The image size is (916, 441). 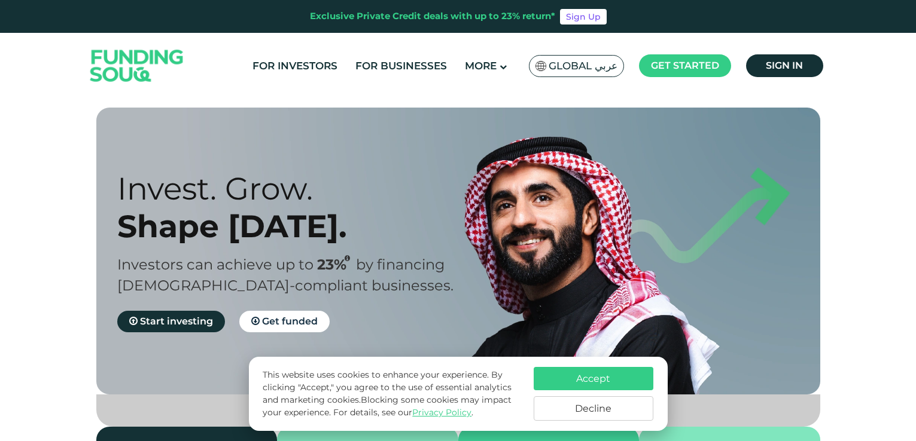 I want to click on span: Get funded, so click(x=290, y=321).